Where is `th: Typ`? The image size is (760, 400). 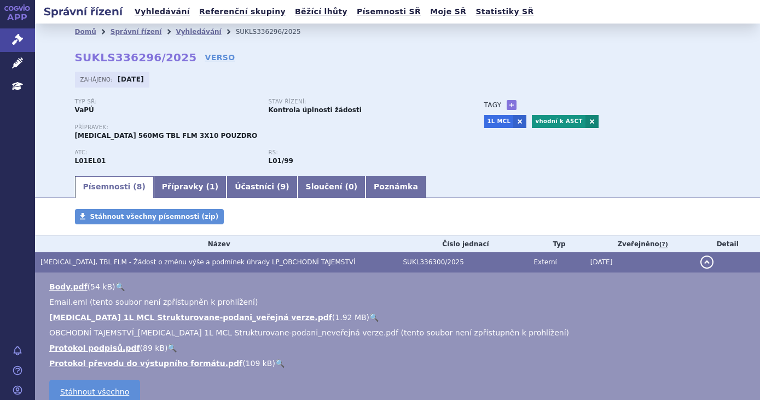 th: Typ is located at coordinates (556, 244).